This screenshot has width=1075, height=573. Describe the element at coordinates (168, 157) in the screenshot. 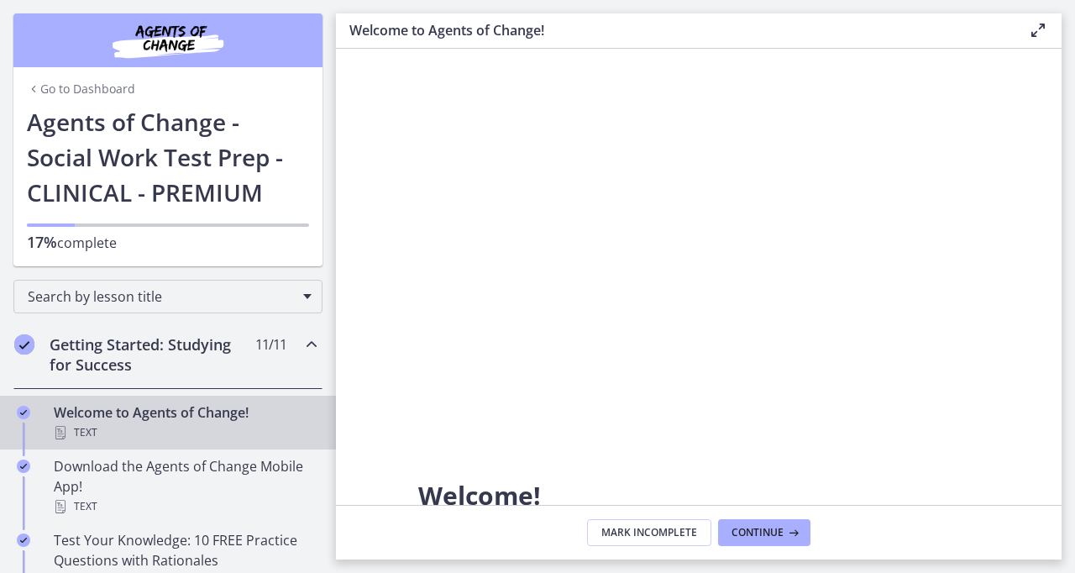

I see `h1: Agents of Change - Social Work Test Prep - CLINICAL - PREMIUM` at that location.